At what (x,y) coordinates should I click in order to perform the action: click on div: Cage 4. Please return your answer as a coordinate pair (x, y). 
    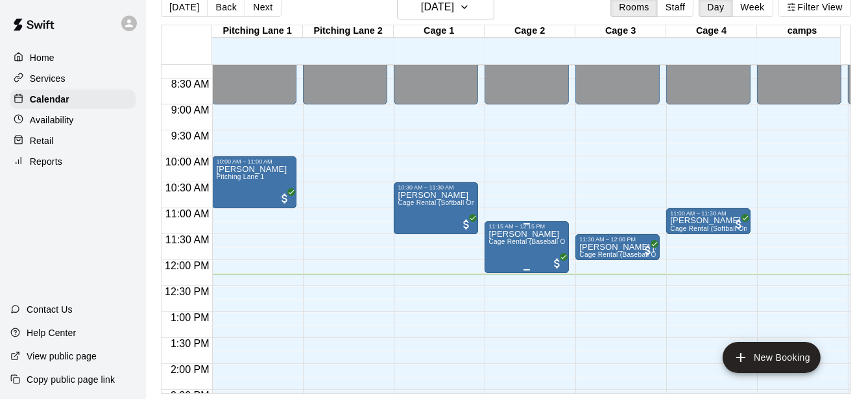
    Looking at the image, I should click on (712, 31).